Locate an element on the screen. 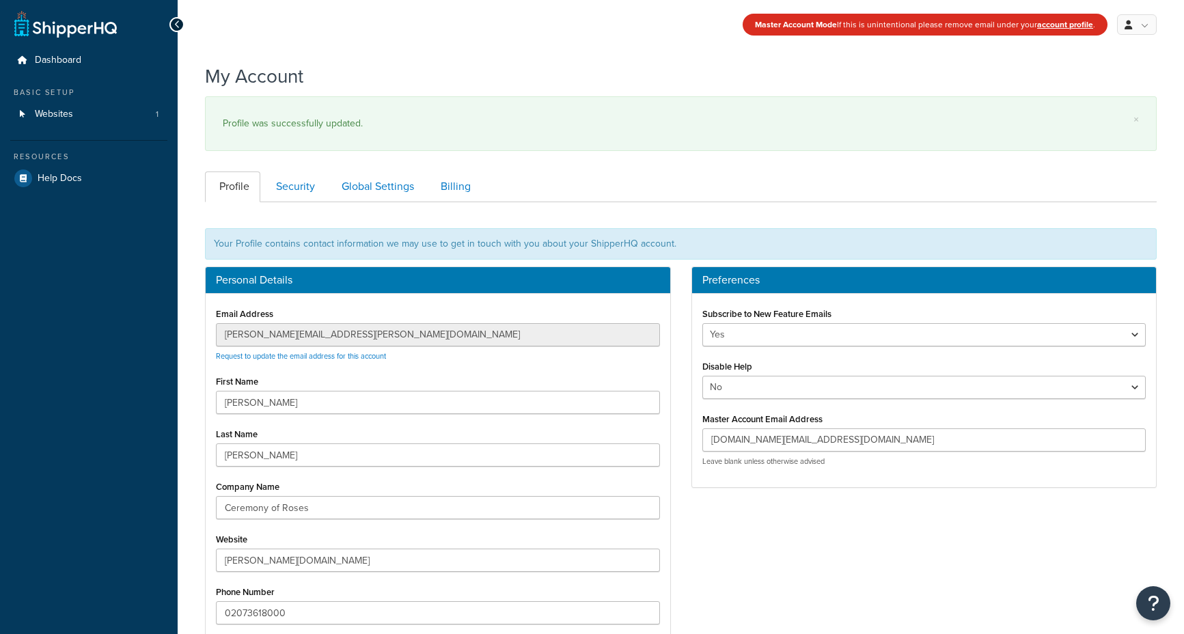  li: Websites is located at coordinates (89, 114).